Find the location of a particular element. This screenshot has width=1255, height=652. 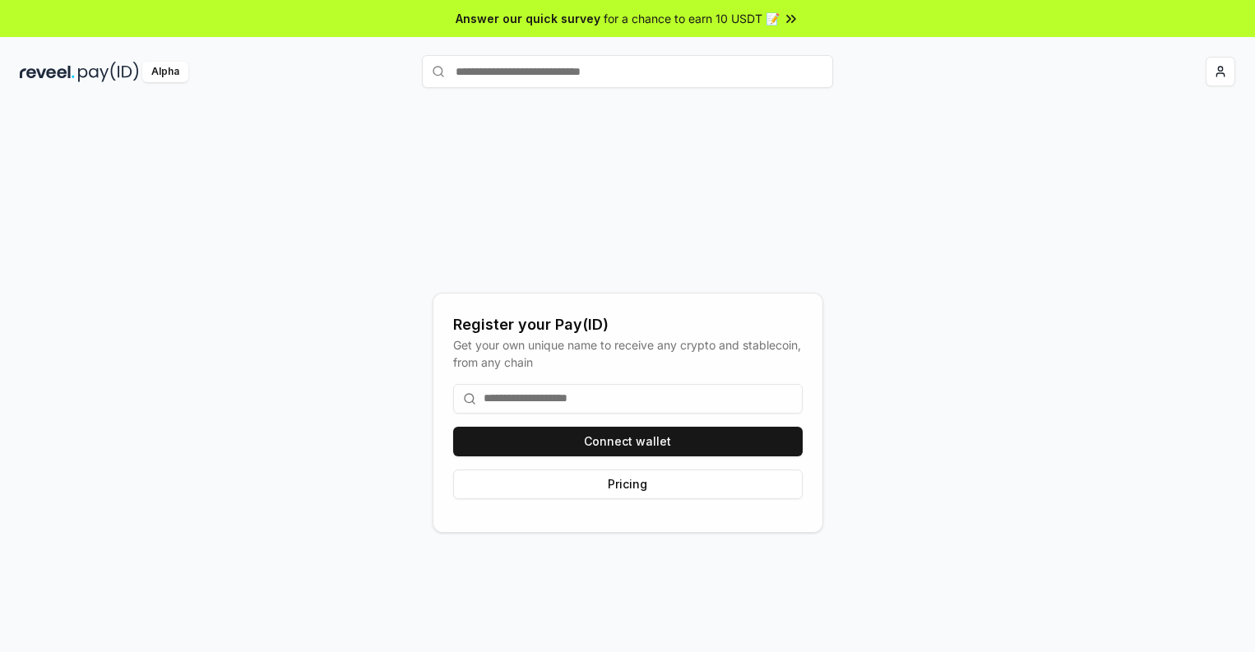

div: Register your Pay(ID) is located at coordinates (627, 325).